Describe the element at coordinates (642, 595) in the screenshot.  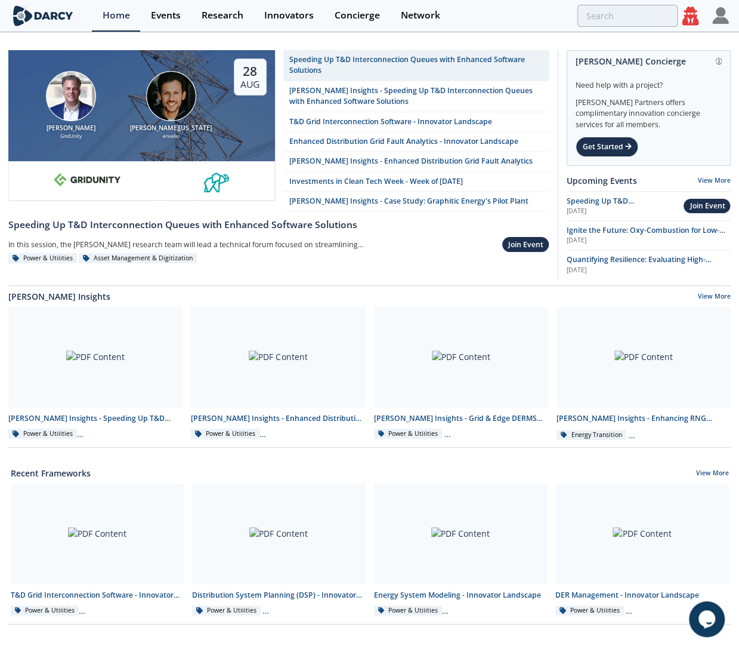
I see `div: DER Management - Innovator Landscape` at that location.